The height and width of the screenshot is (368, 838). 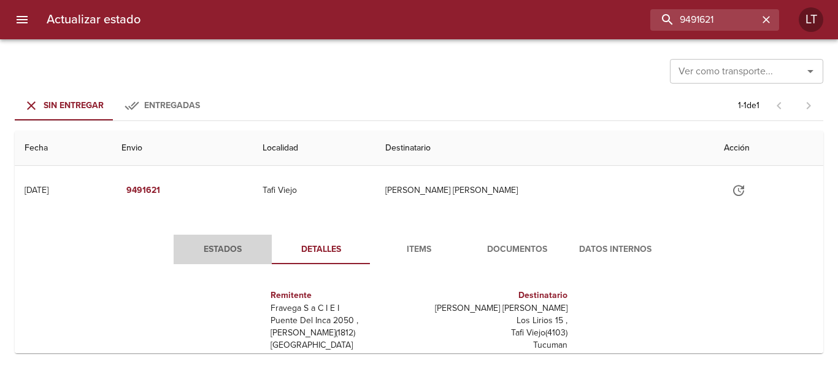 What do you see at coordinates (769, 148) in the screenshot?
I see `th: Acción` at bounding box center [769, 148].